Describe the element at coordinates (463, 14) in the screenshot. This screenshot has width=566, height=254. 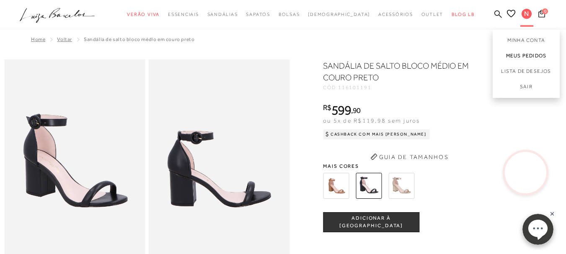
I see `a: BLOG LB` at that location.